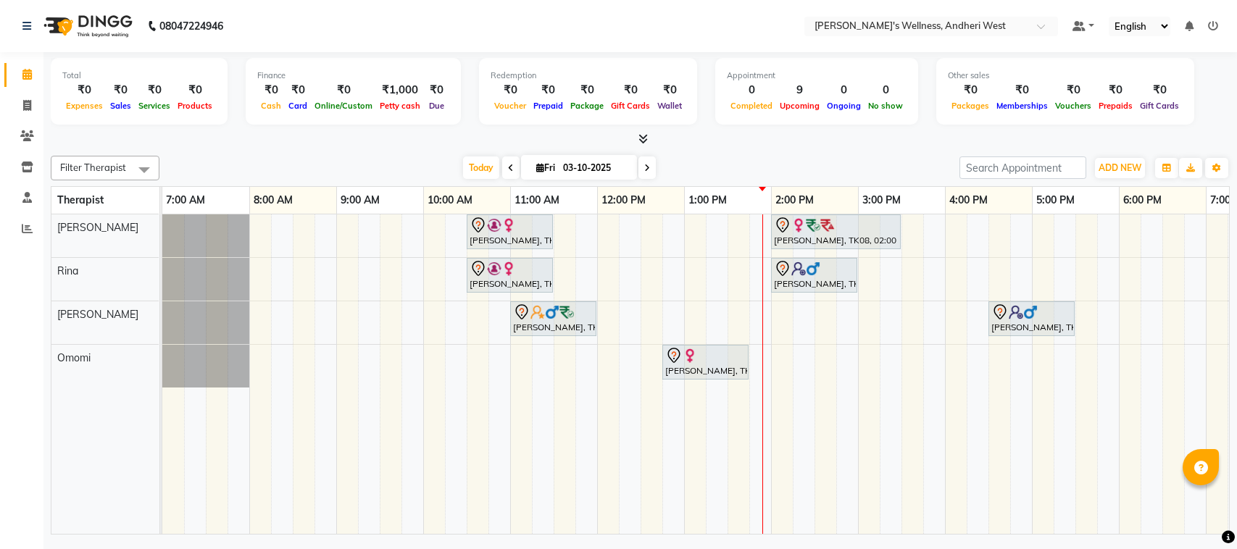  What do you see at coordinates (186, 200) in the screenshot?
I see `a: 7:00 AM` at bounding box center [186, 200].